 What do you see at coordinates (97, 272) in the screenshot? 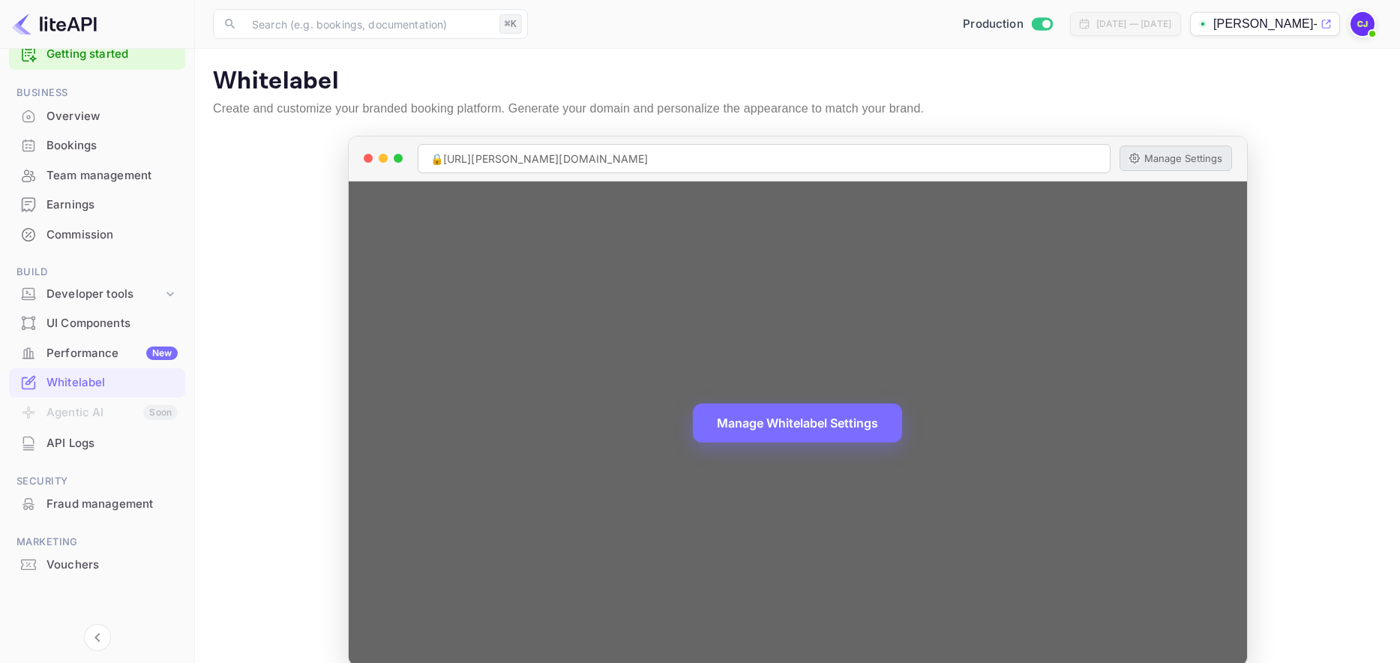
I see `span: Build` at bounding box center [97, 272].